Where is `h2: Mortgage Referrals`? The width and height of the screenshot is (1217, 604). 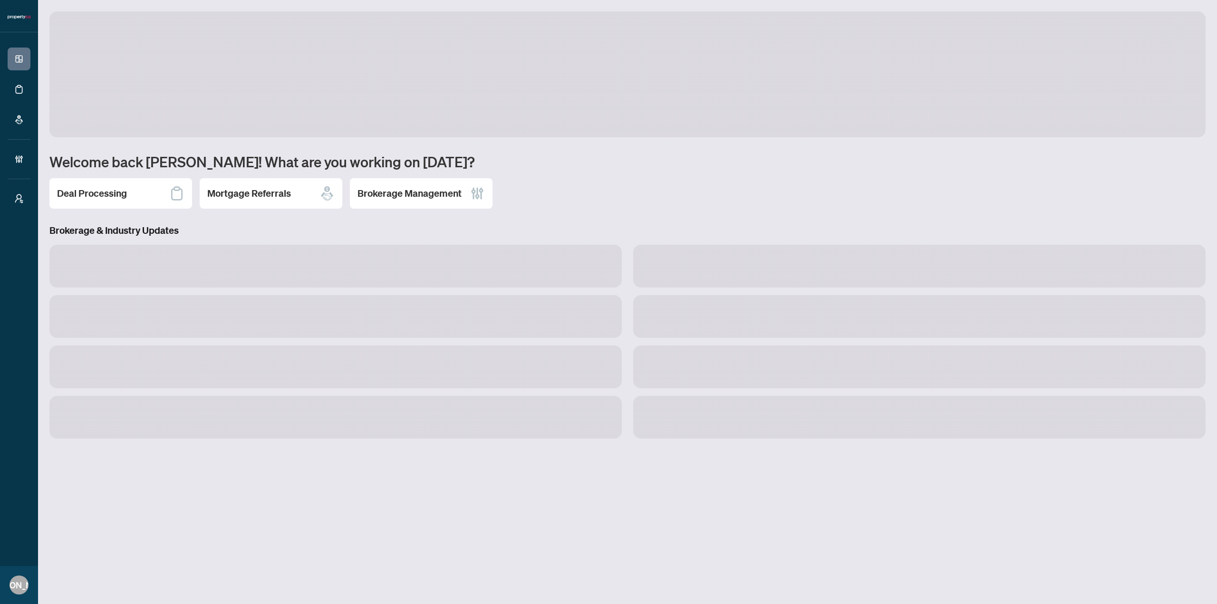 h2: Mortgage Referrals is located at coordinates (249, 193).